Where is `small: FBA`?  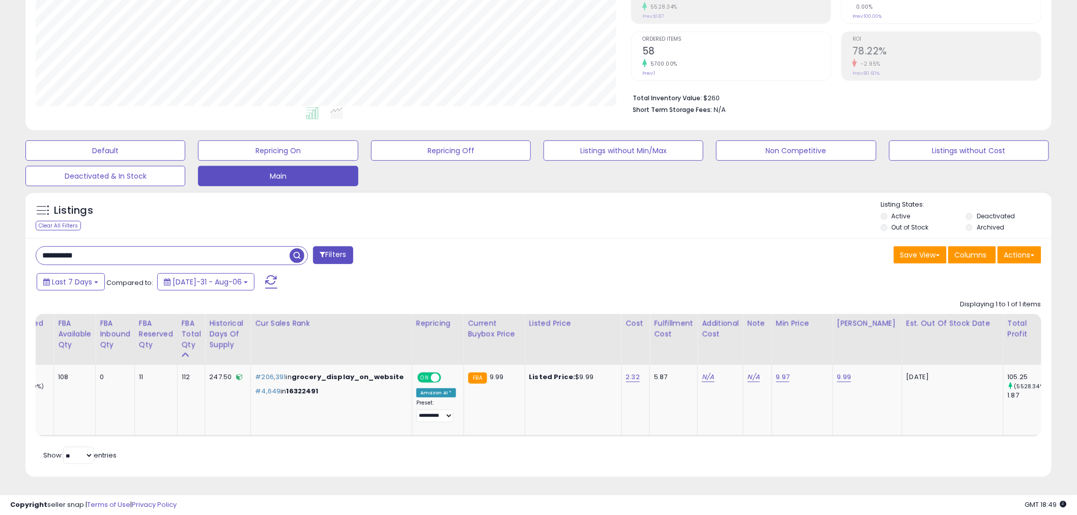 small: FBA is located at coordinates (477, 378).